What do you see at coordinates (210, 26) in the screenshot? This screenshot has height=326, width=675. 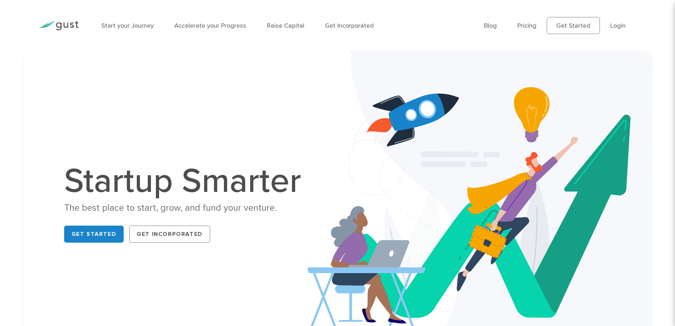 I see `a: Accelerate your Progress` at bounding box center [210, 26].